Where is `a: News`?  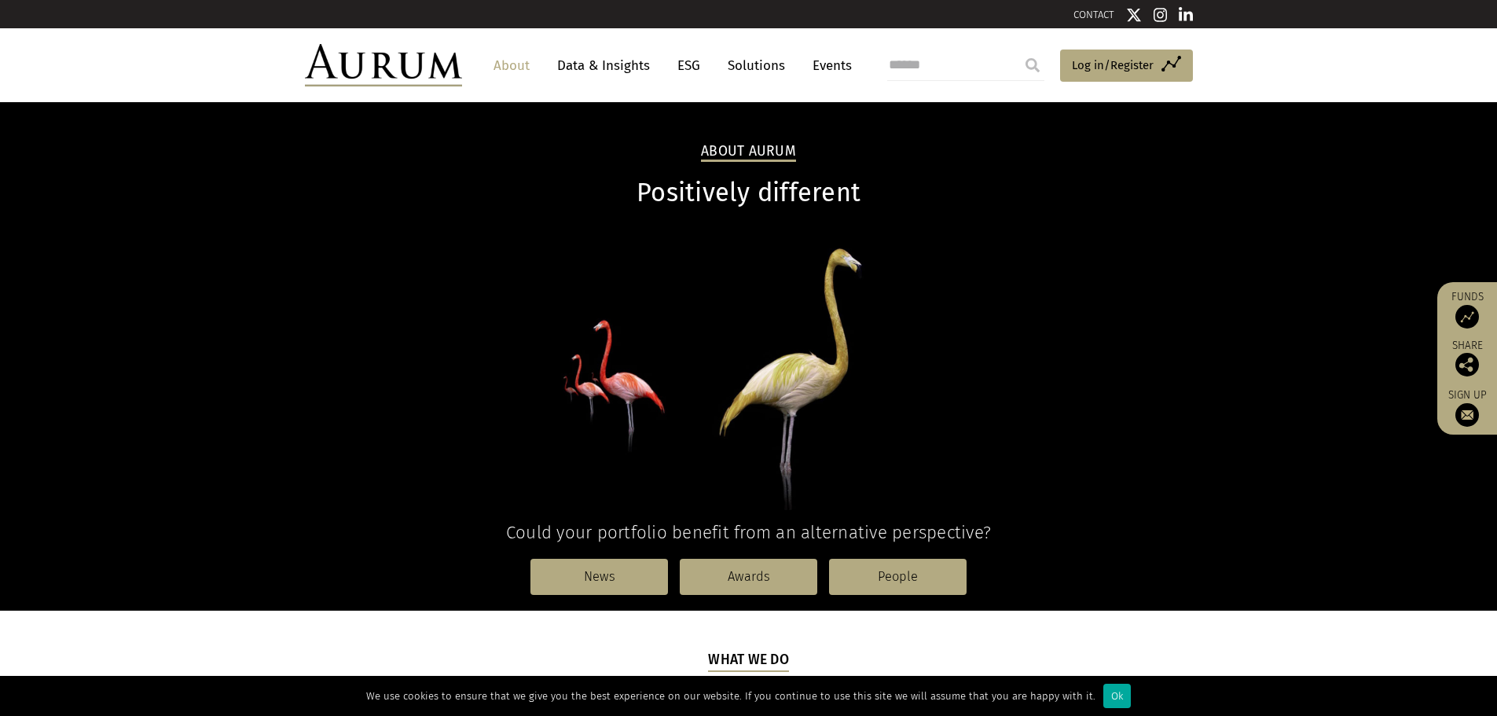 a: News is located at coordinates (599, 577).